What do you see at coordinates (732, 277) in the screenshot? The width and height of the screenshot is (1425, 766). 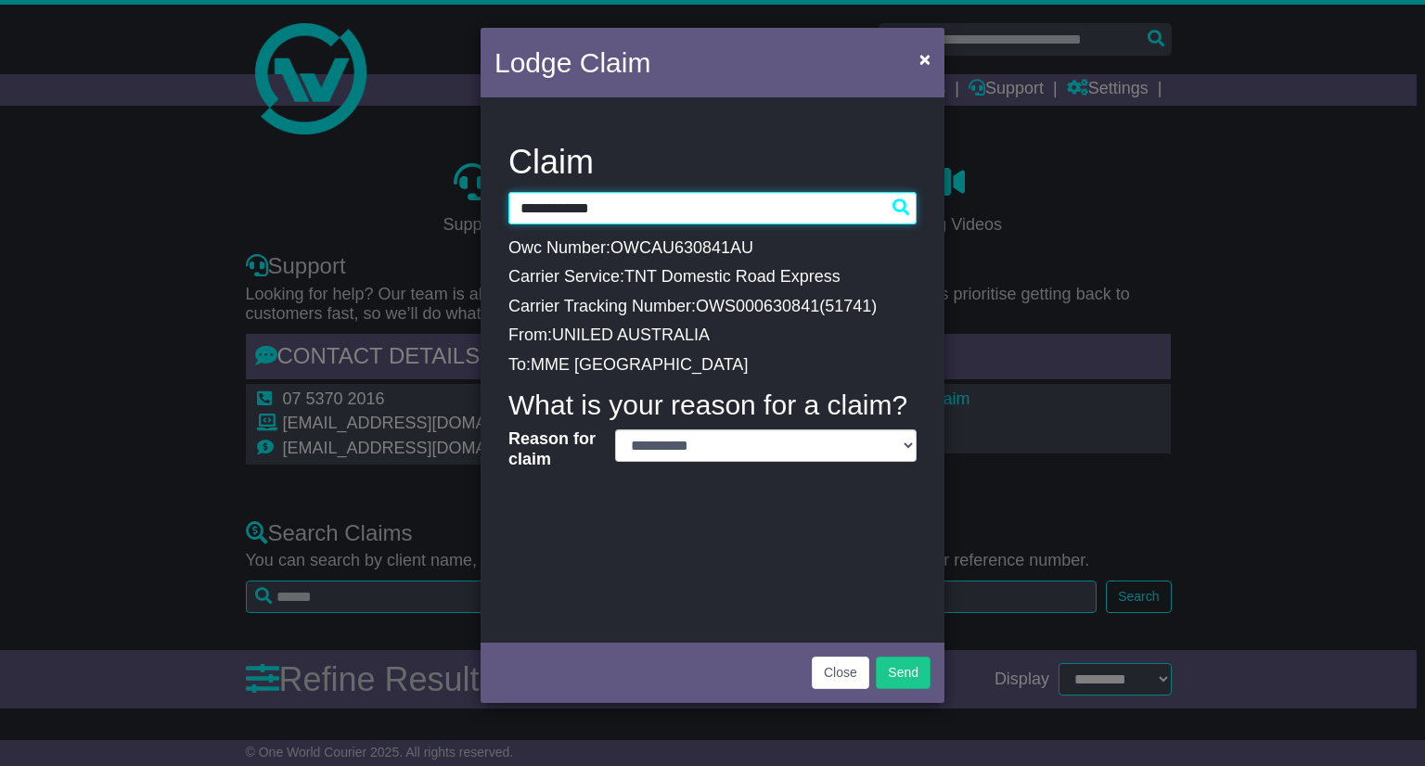 I see `span: TNT Domestic Road Express` at bounding box center [732, 277].